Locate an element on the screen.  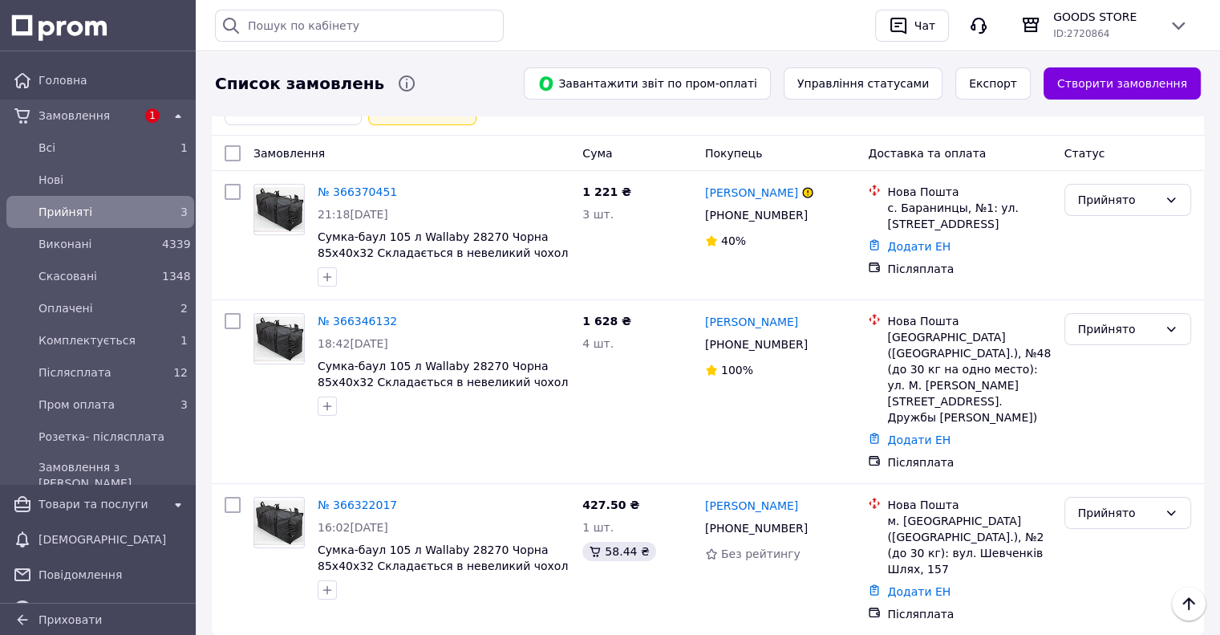
div: 58.44 ₴ is located at coordinates (619, 551).